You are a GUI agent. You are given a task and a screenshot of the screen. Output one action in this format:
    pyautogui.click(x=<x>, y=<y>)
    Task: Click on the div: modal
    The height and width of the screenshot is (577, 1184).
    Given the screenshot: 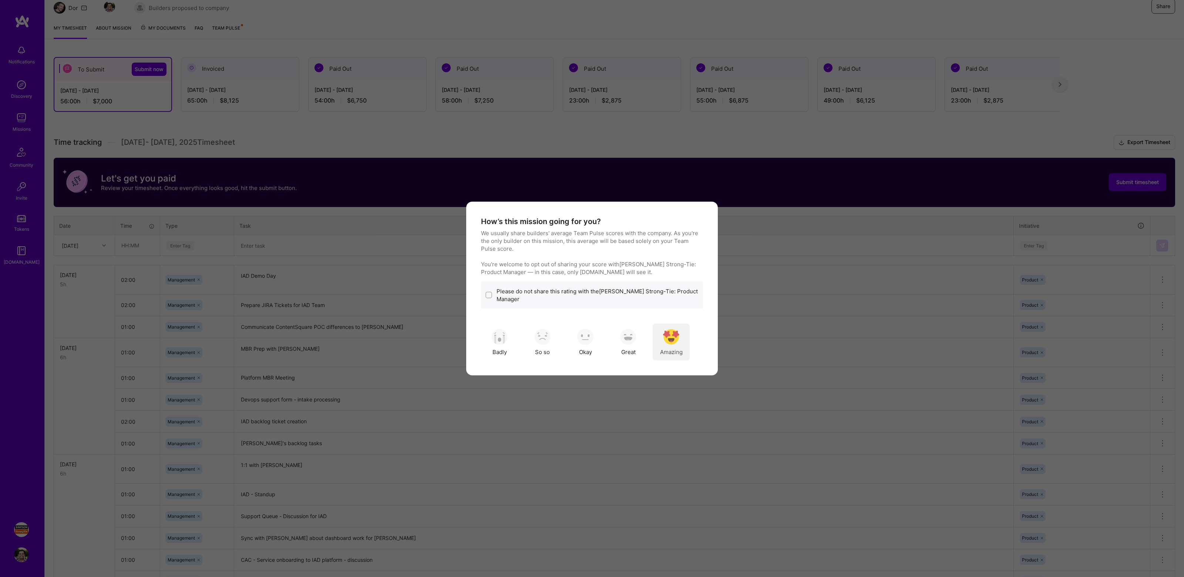 What is the action you would take?
    pyautogui.click(x=592, y=288)
    